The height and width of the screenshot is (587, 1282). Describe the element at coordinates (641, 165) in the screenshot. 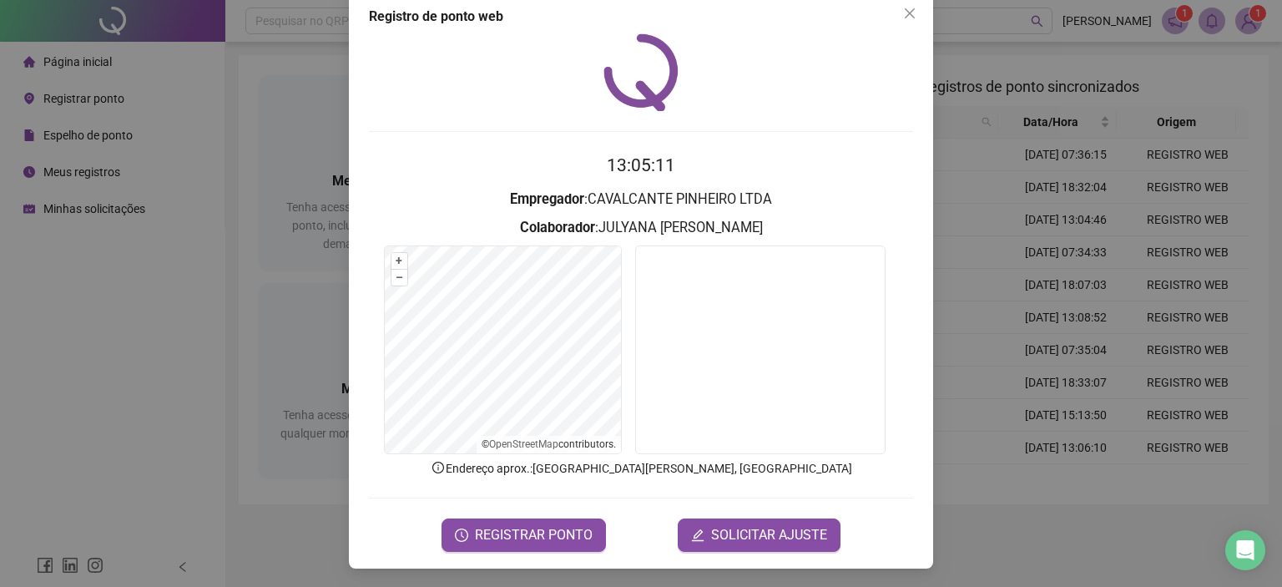

I see `time: 13:05:11` at that location.